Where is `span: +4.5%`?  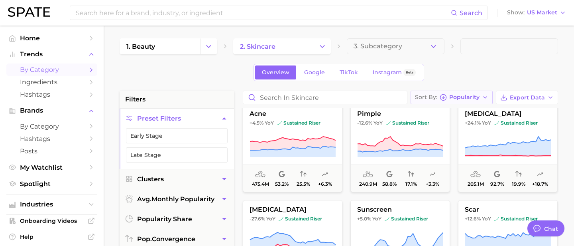
span: +4.5% is located at coordinates (256, 122).